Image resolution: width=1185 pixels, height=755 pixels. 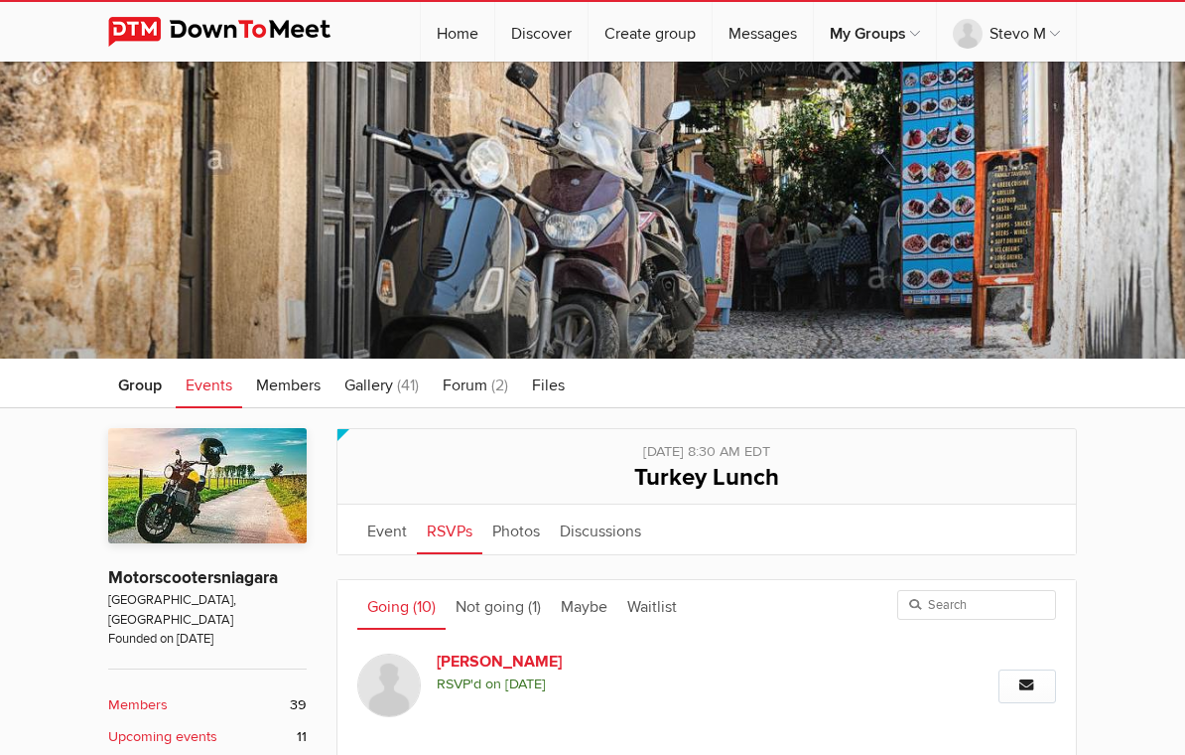 What do you see at coordinates (534, 607) in the screenshot?
I see `span: (1)` at bounding box center [534, 607].